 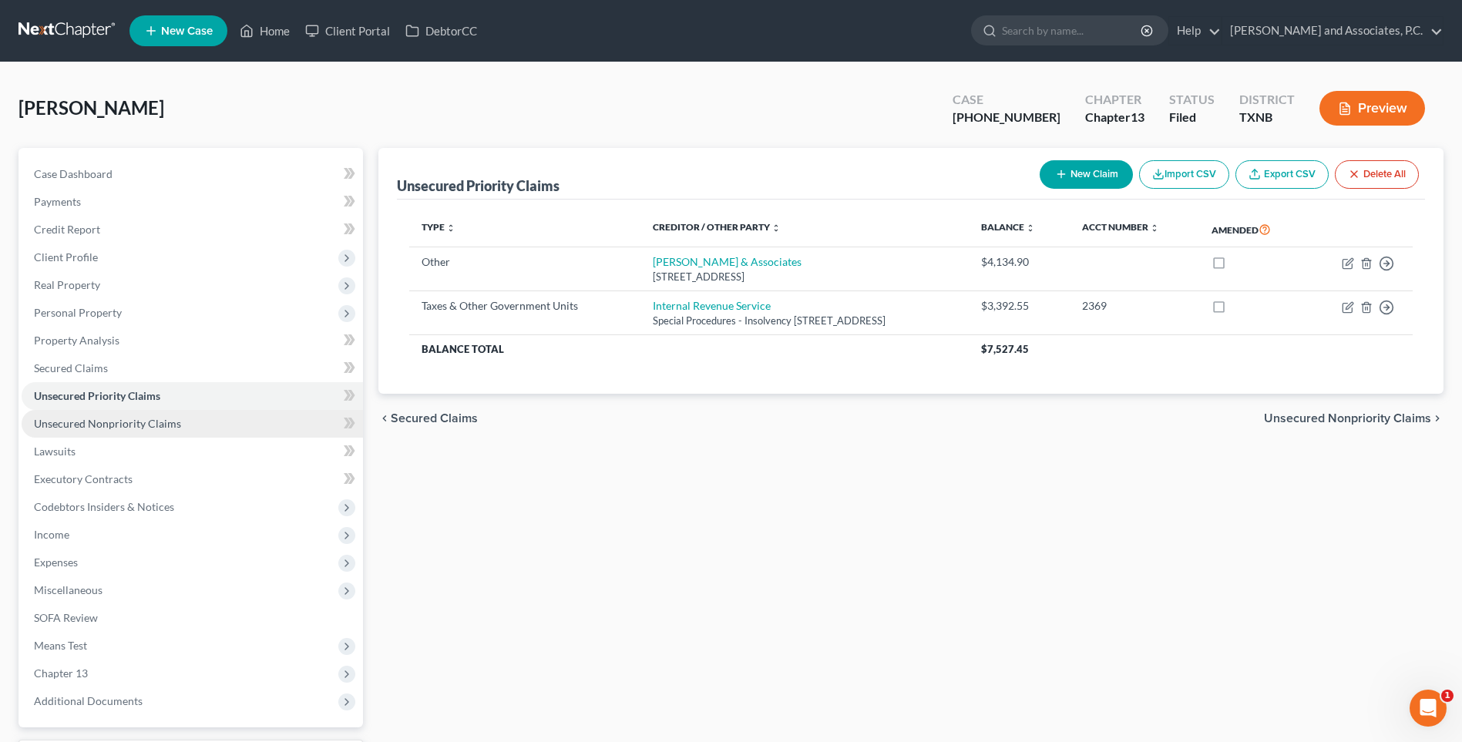 I want to click on span: Payments, so click(x=57, y=201).